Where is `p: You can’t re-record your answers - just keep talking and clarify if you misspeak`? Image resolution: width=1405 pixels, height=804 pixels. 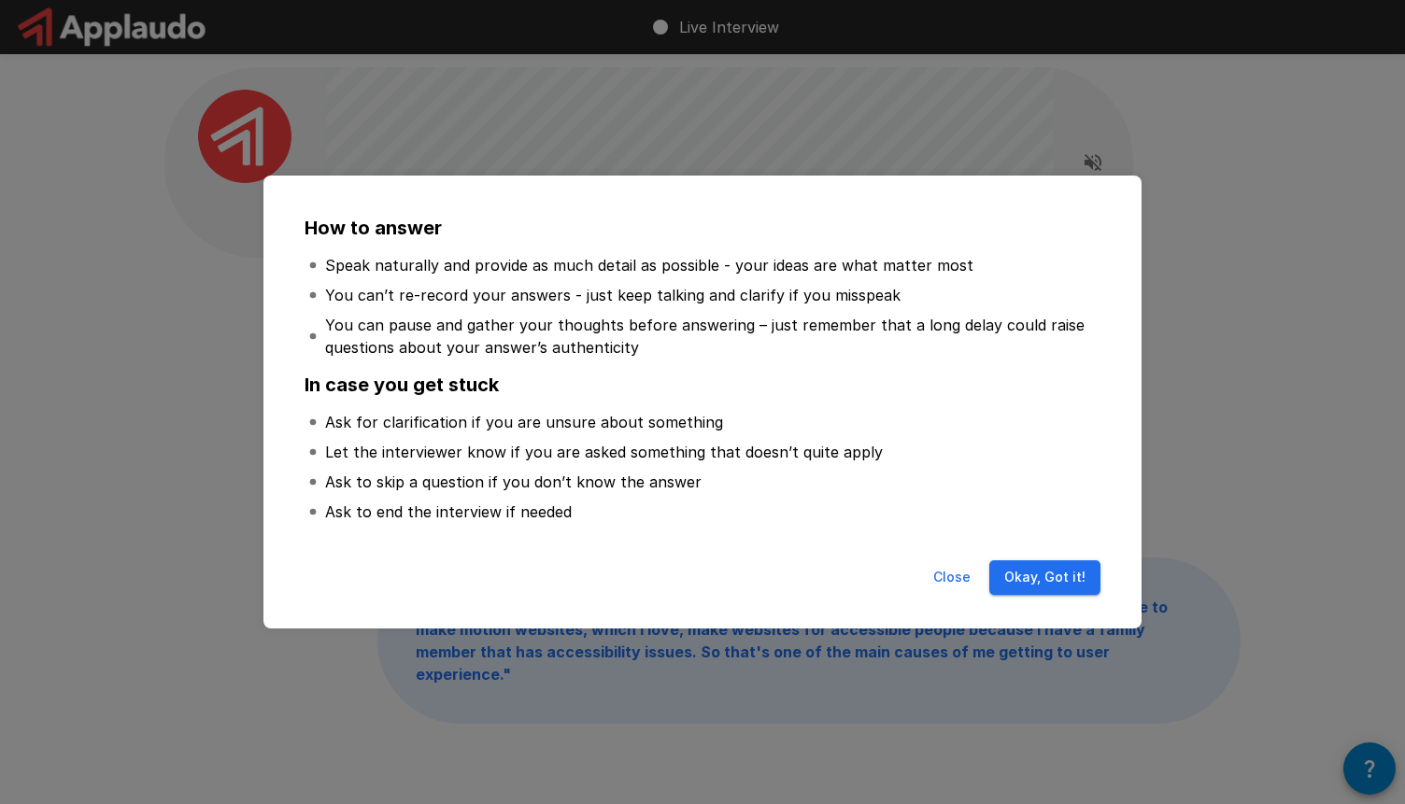 p: You can’t re-record your answers - just keep talking and clarify if you misspeak is located at coordinates (613, 295).